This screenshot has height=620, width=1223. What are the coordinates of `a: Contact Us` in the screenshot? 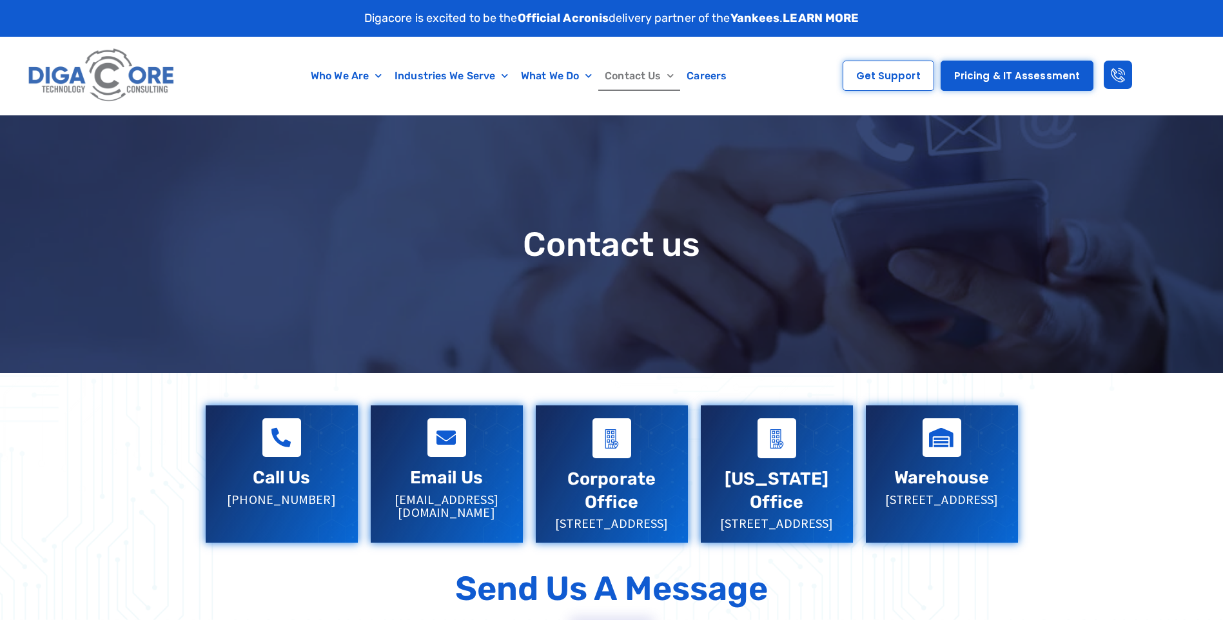 It's located at (639, 76).